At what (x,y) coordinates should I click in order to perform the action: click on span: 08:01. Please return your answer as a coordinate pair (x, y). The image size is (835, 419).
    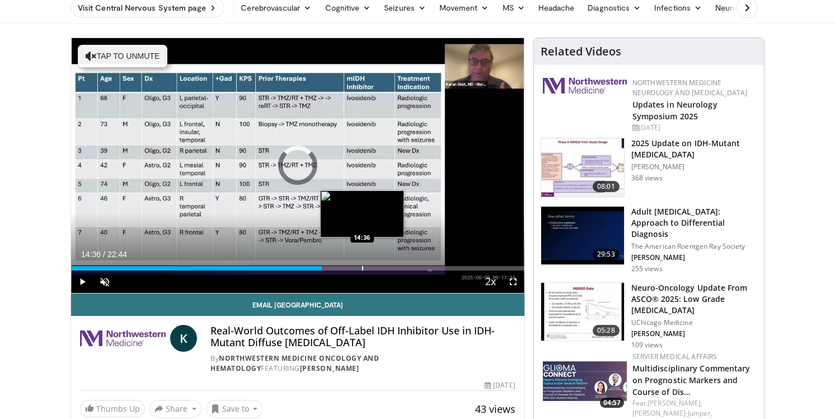
    Looking at the image, I should click on (606, 186).